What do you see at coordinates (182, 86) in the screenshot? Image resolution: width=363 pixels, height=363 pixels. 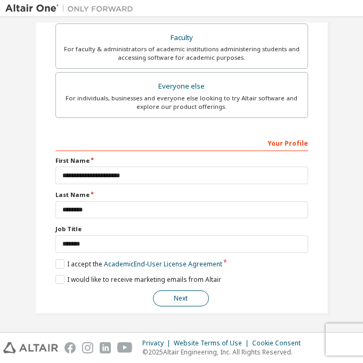 I see `div: Everyone else` at bounding box center [182, 86].